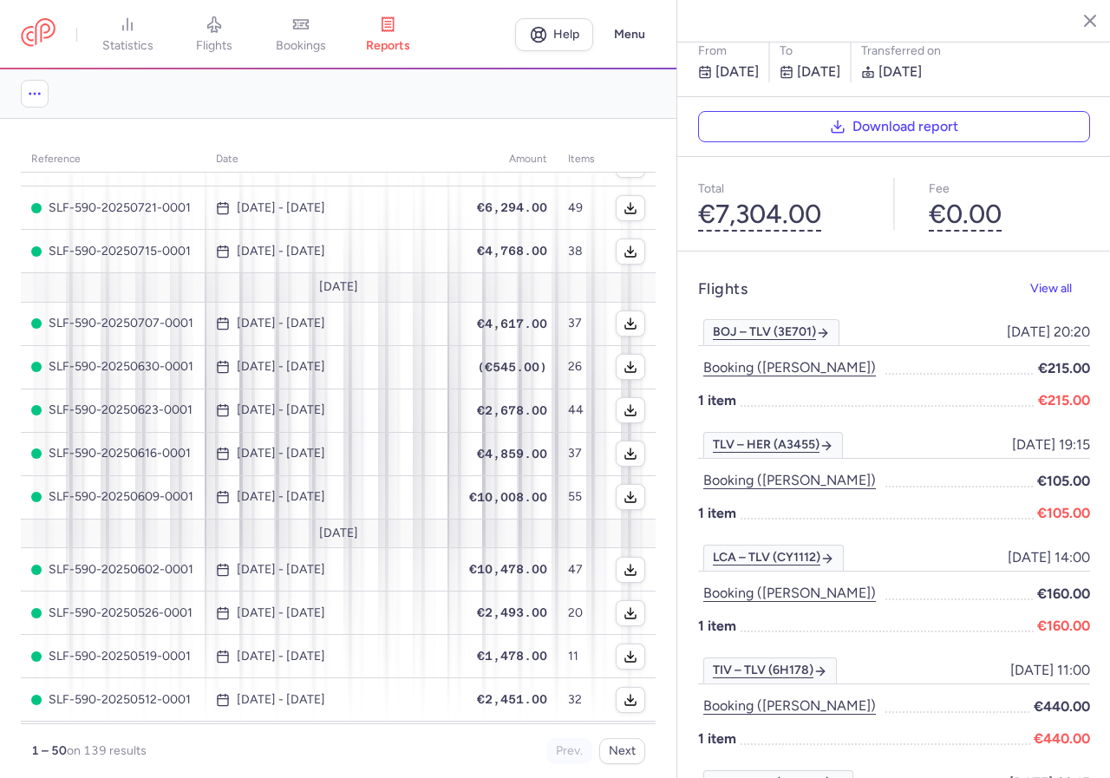 The width and height of the screenshot is (1110, 778). What do you see at coordinates (581, 410) in the screenshot?
I see `td: 44` at bounding box center [581, 410].